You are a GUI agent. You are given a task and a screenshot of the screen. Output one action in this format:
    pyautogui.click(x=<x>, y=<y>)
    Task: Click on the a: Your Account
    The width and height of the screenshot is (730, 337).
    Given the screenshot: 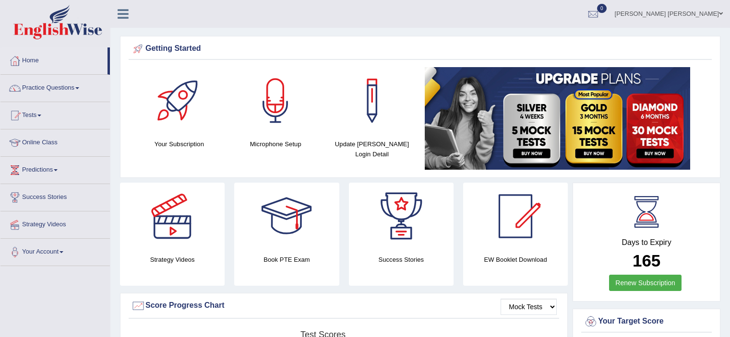 What is the action you would take?
    pyautogui.click(x=55, y=251)
    